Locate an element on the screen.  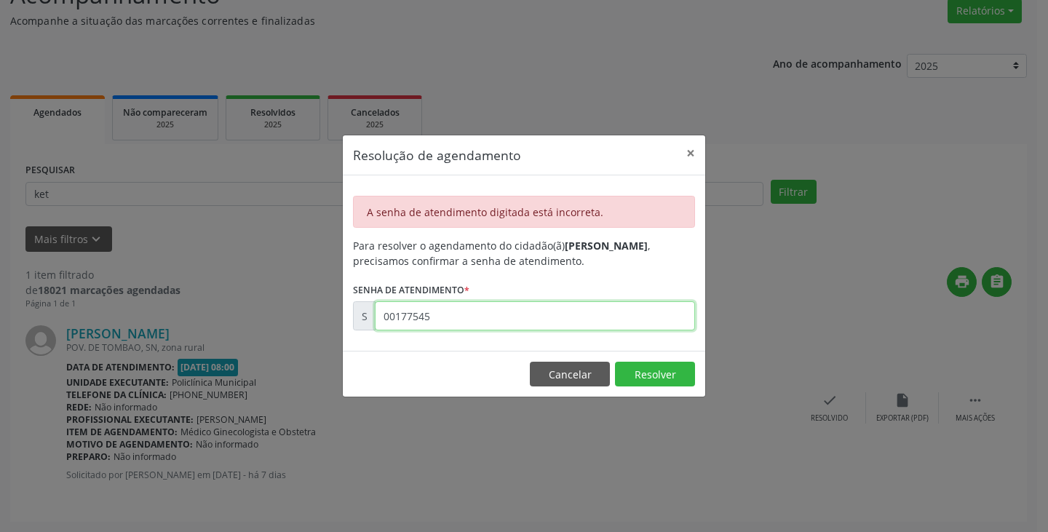
div: S is located at coordinates (364, 316).